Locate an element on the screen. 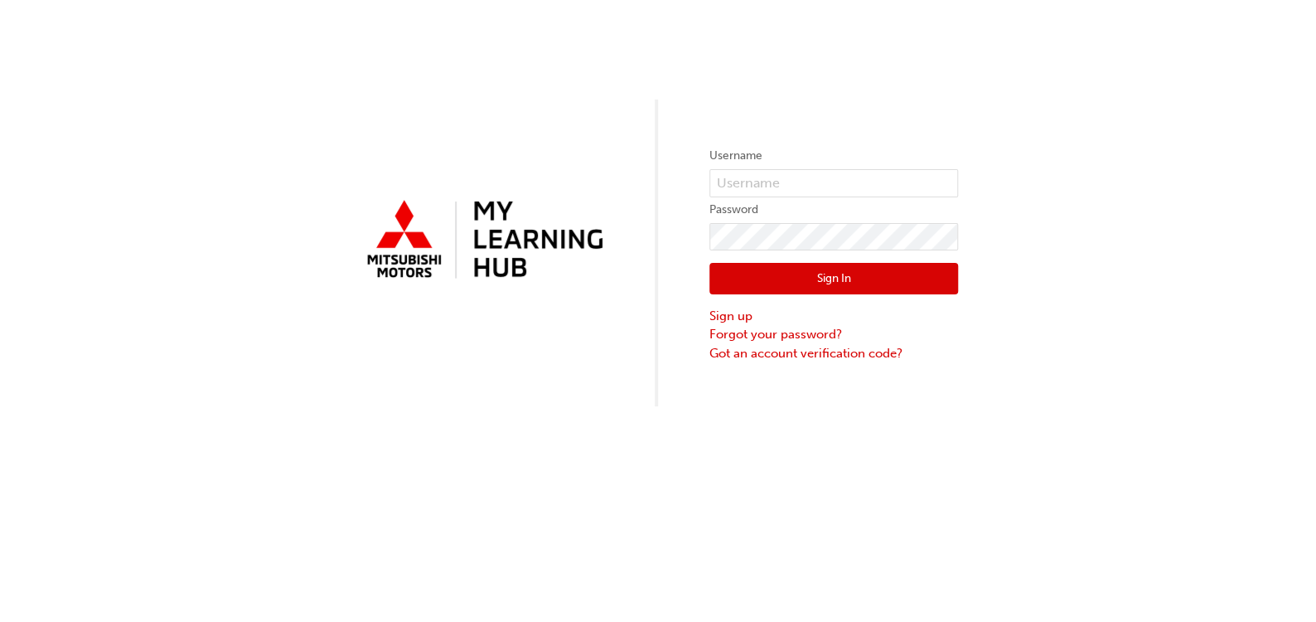 This screenshot has height=622, width=1316. img: mmal is located at coordinates (482, 240).